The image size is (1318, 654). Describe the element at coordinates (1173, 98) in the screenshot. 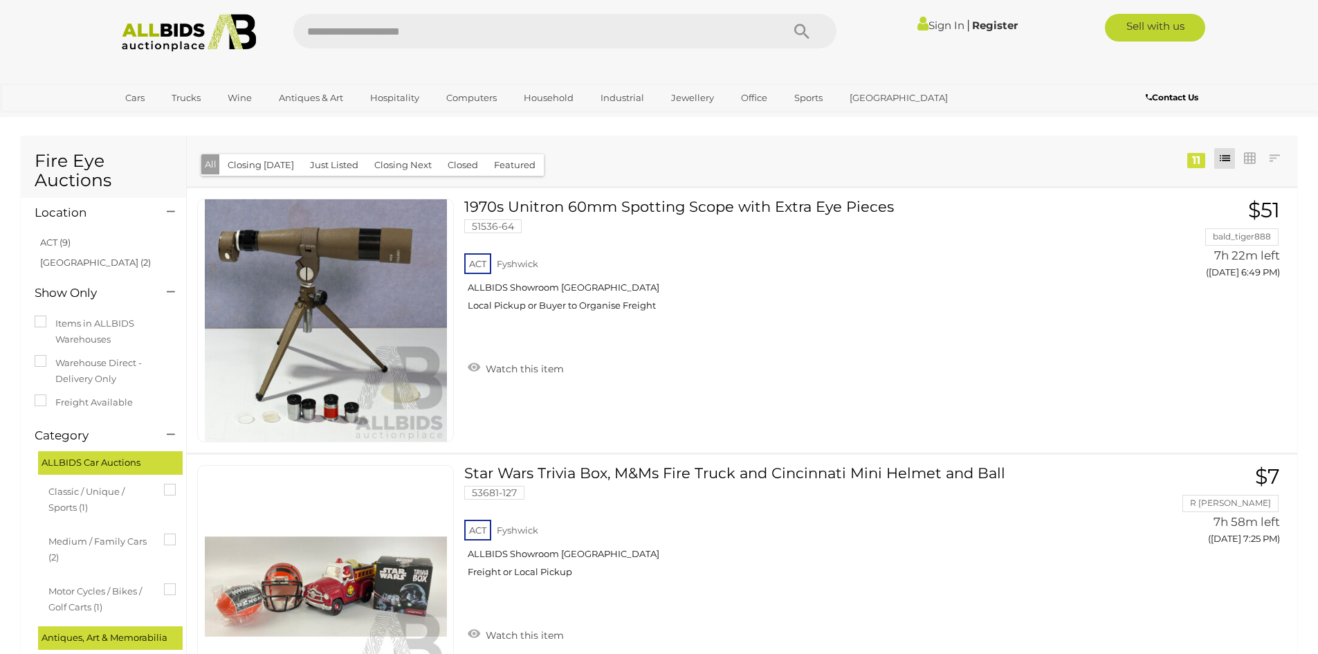

I see `a: Contact Us` at that location.